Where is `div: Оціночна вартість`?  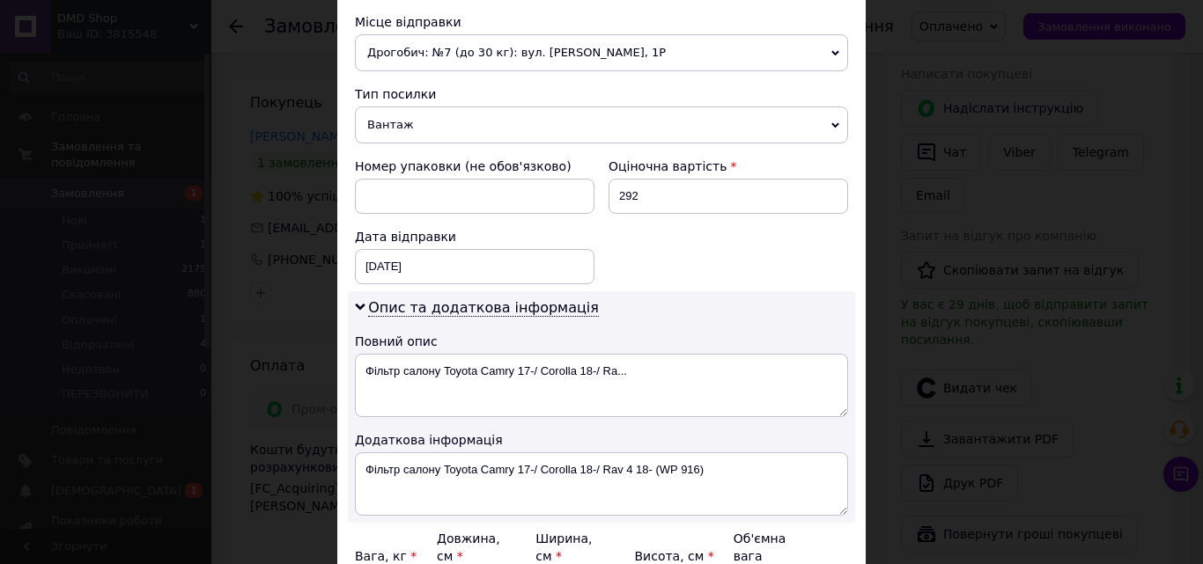 div: Оціночна вартість is located at coordinates (728, 166).